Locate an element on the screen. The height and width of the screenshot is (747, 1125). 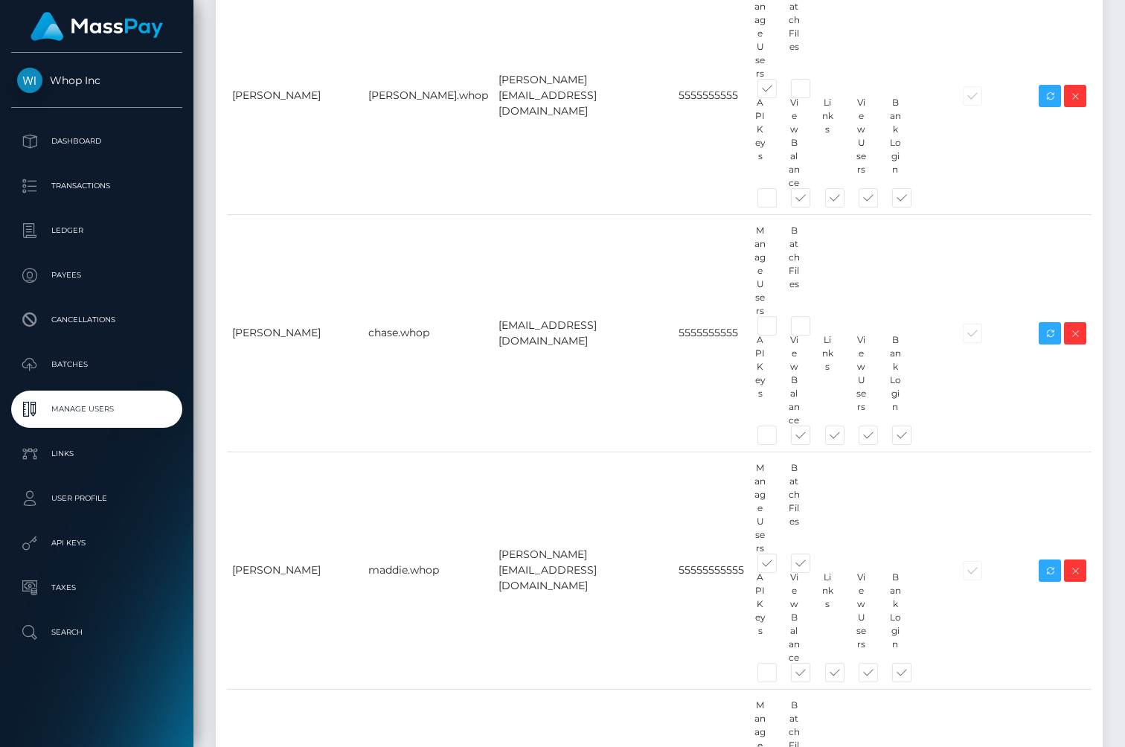
p: Cancellations is located at coordinates (97, 320).